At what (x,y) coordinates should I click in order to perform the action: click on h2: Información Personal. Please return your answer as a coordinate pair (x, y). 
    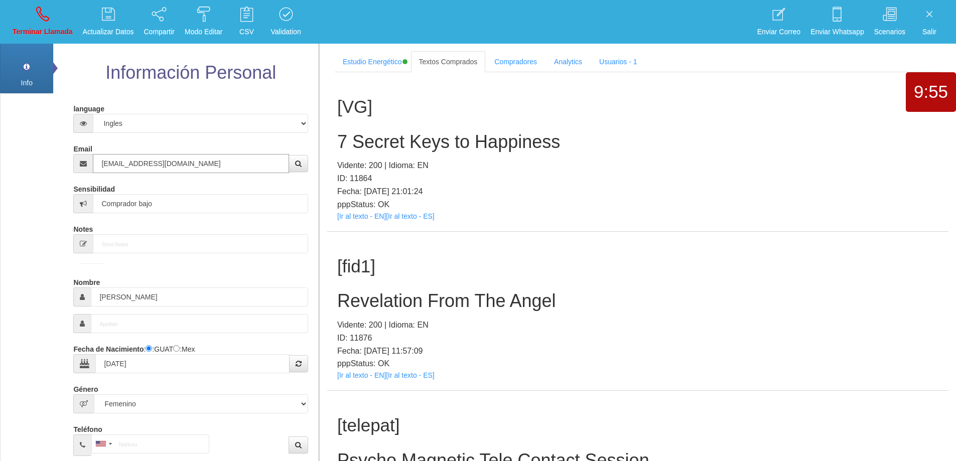
    Looking at the image, I should click on (190, 73).